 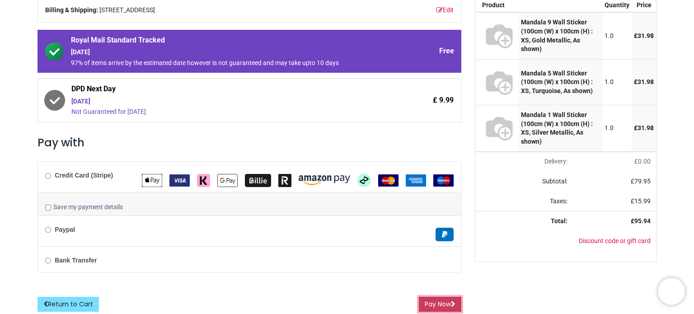 What do you see at coordinates (524, 201) in the screenshot?
I see `td: Taxes:` at bounding box center [524, 201].